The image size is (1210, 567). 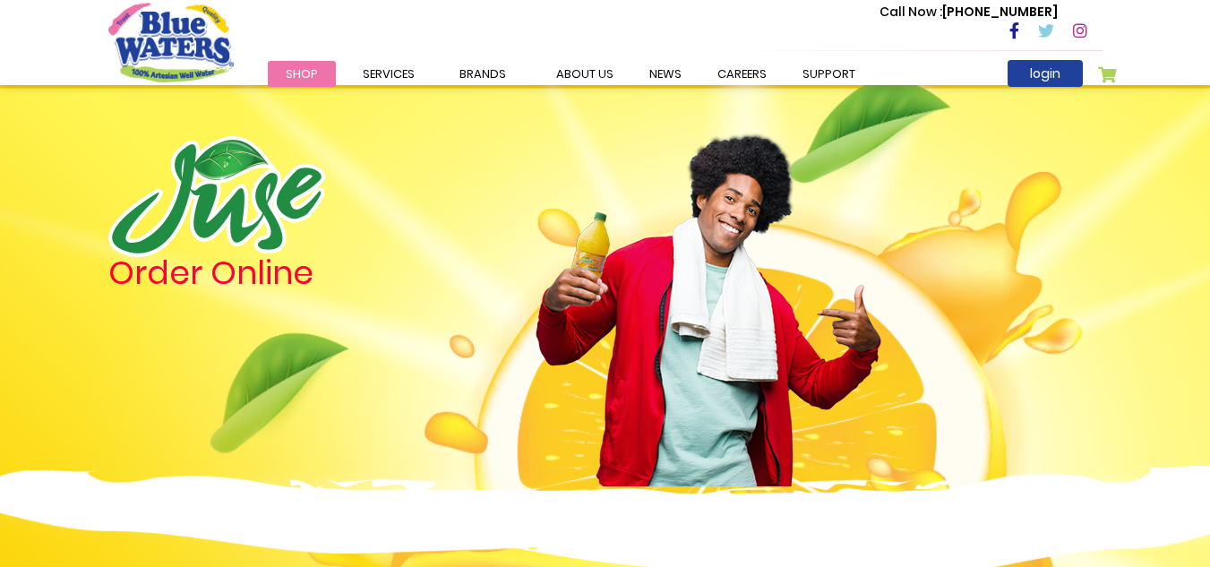 What do you see at coordinates (708, 295) in the screenshot?
I see `img: man.png` at bounding box center [708, 295].